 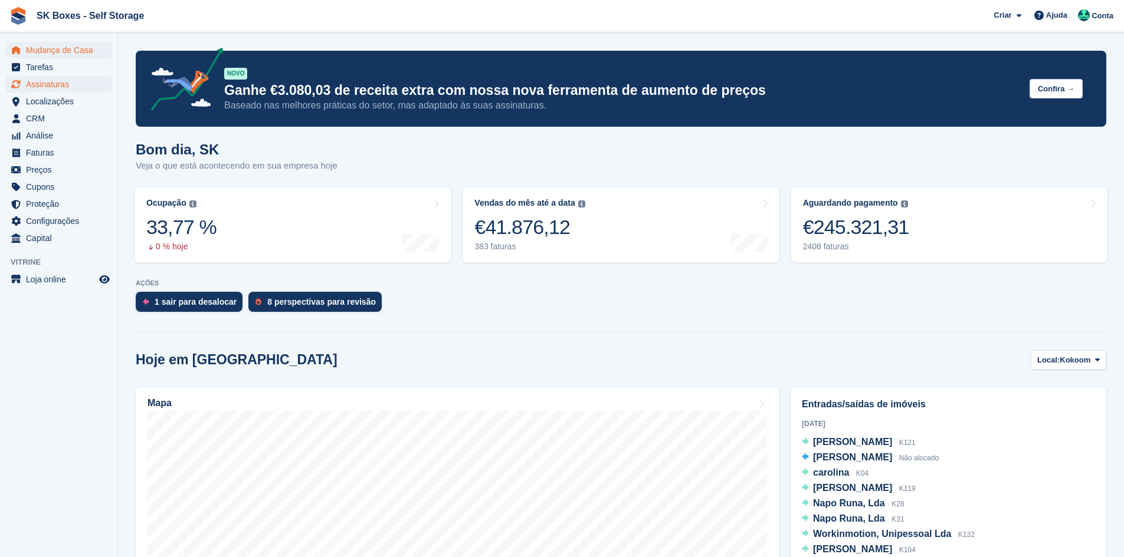 I want to click on span: Mudança de Casa, so click(x=61, y=50).